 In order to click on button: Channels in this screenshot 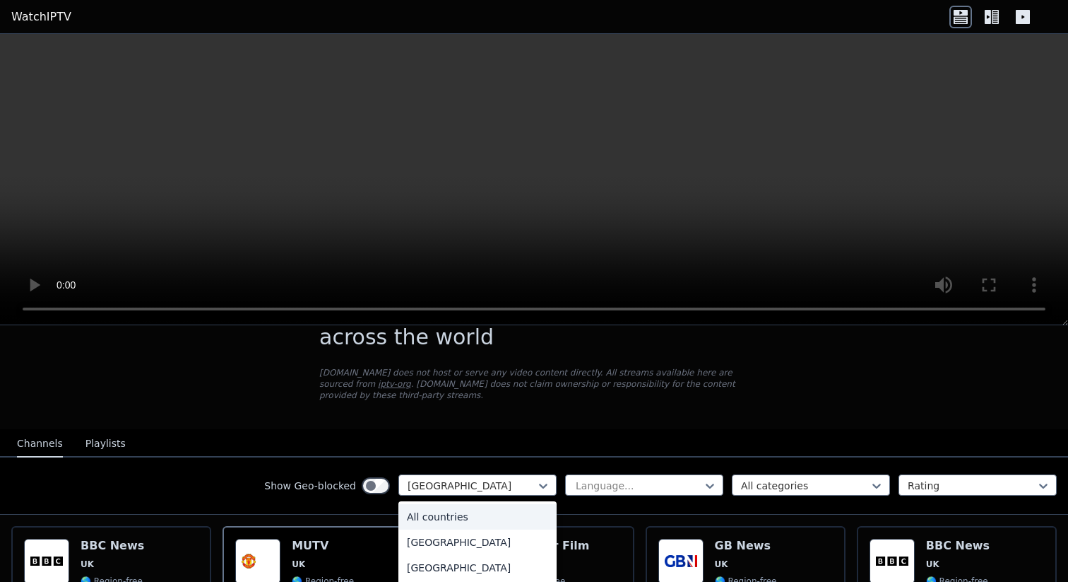, I will do `click(40, 444)`.